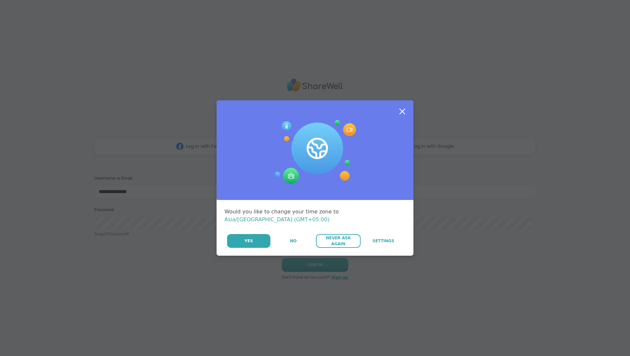 Image resolution: width=630 pixels, height=356 pixels. I want to click on img: Session Experience, so click(315, 152).